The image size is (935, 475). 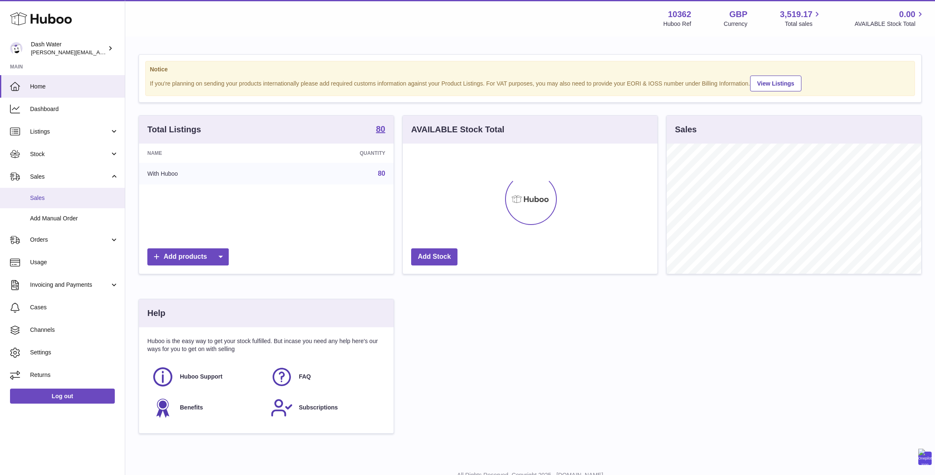 I want to click on span: Cases, so click(x=74, y=307).